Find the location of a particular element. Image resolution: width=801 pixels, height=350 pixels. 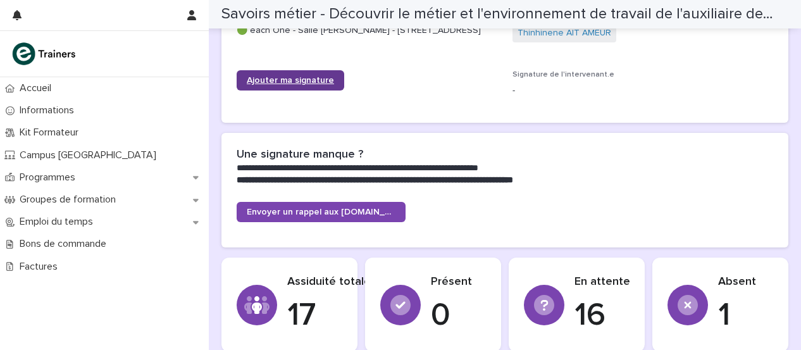

font: 16 is located at coordinates (590, 315).